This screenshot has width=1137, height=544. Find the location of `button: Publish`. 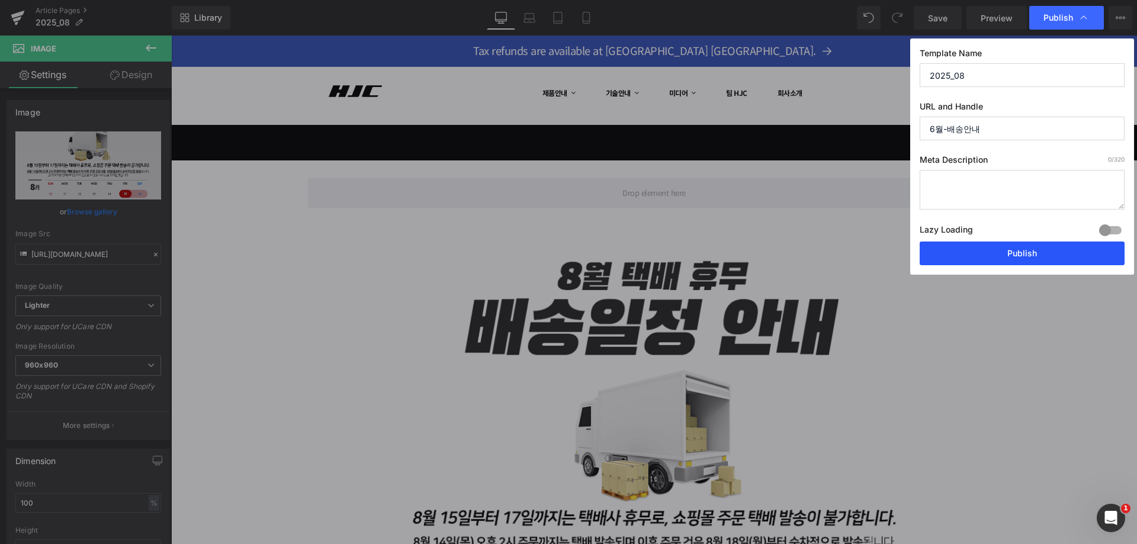

button: Publish is located at coordinates (1022, 253).